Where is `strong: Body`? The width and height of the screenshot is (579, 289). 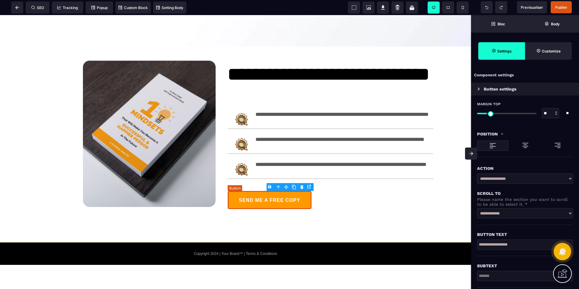
strong: Body is located at coordinates (555, 24).